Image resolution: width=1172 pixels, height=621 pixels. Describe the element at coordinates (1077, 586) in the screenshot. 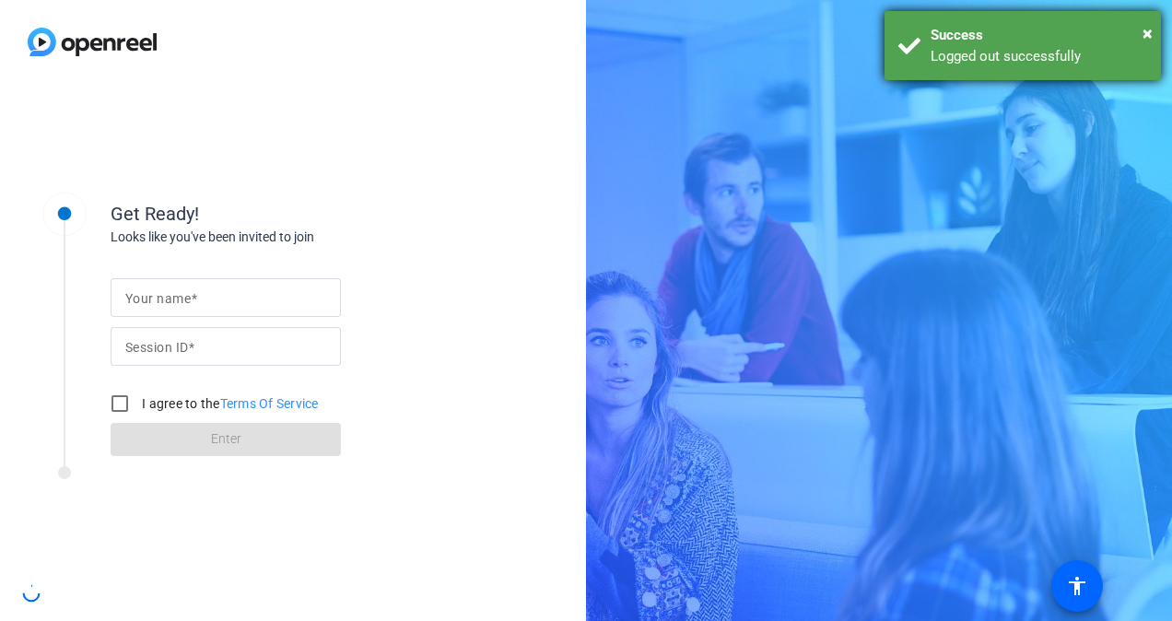

I see `mat-icon: accessibility` at that location.